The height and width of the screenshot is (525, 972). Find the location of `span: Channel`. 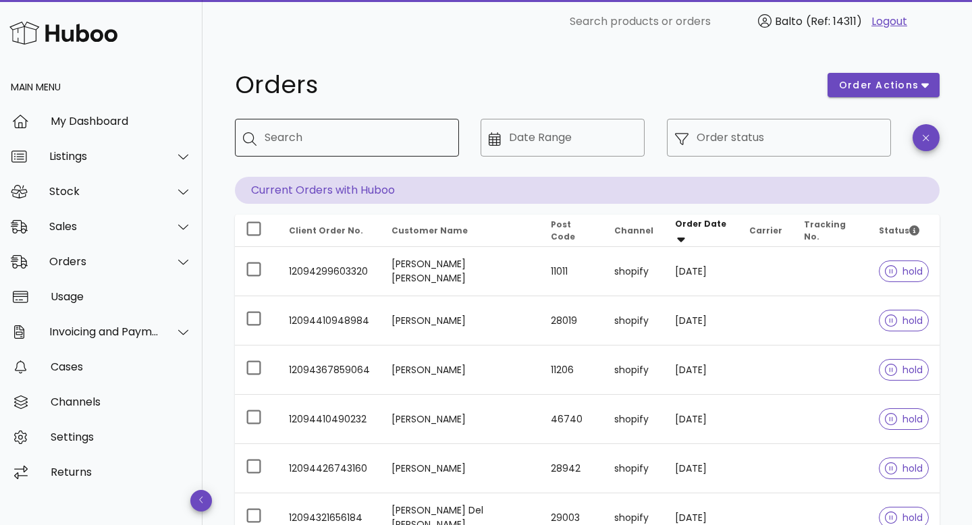

span: Channel is located at coordinates (634, 230).